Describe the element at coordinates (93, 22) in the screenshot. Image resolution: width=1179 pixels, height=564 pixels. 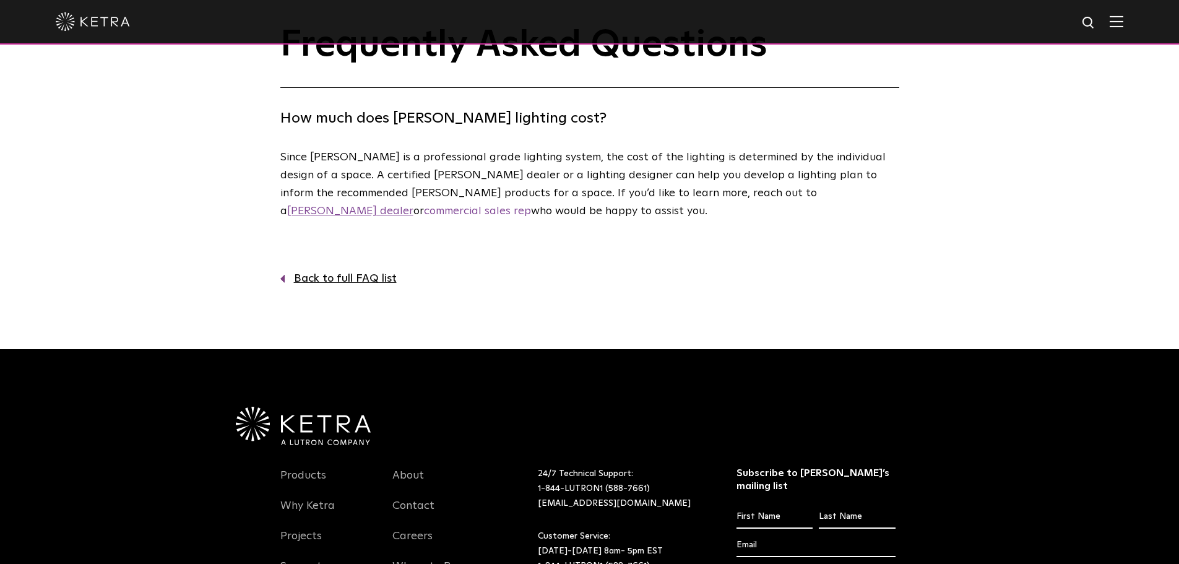
I see `img: ketra-logo-2019-white` at that location.